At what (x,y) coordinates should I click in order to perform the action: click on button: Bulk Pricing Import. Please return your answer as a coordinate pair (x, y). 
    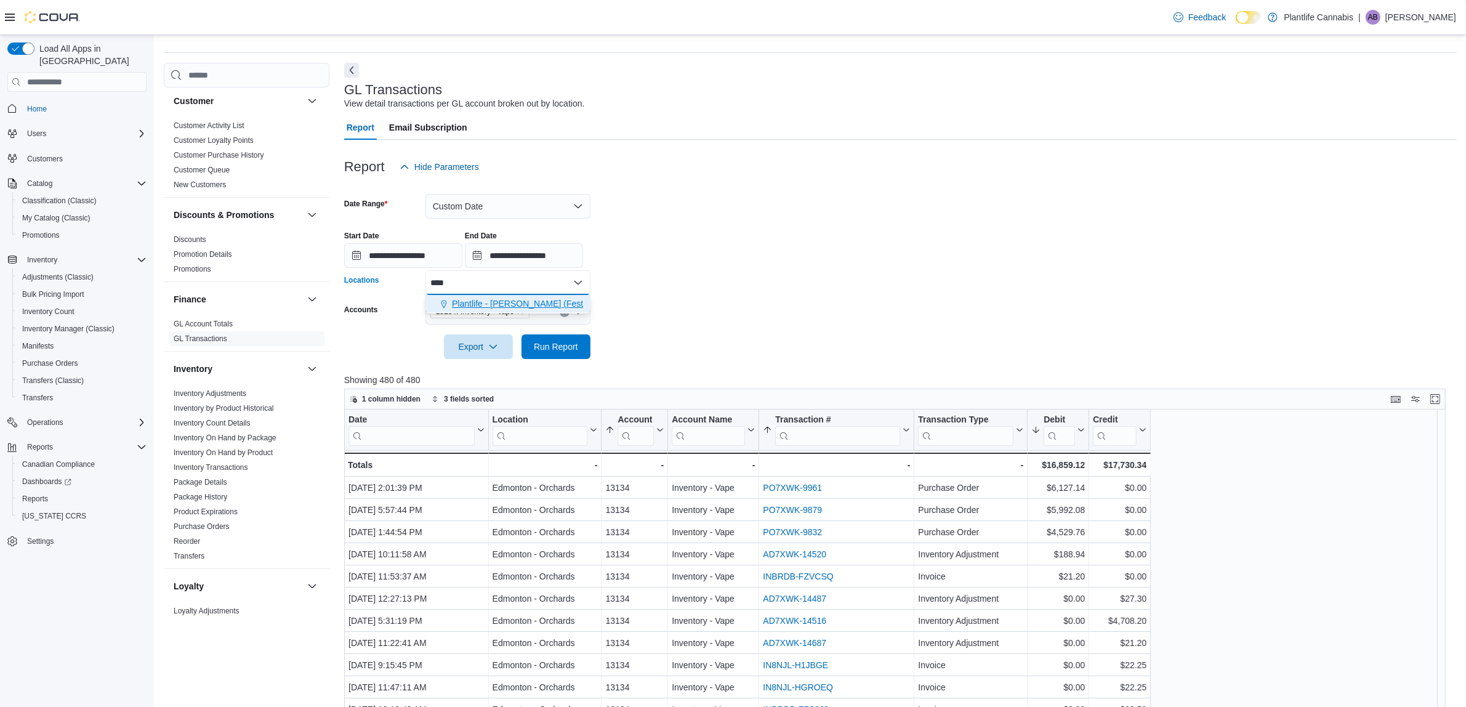
    Looking at the image, I should click on (82, 294).